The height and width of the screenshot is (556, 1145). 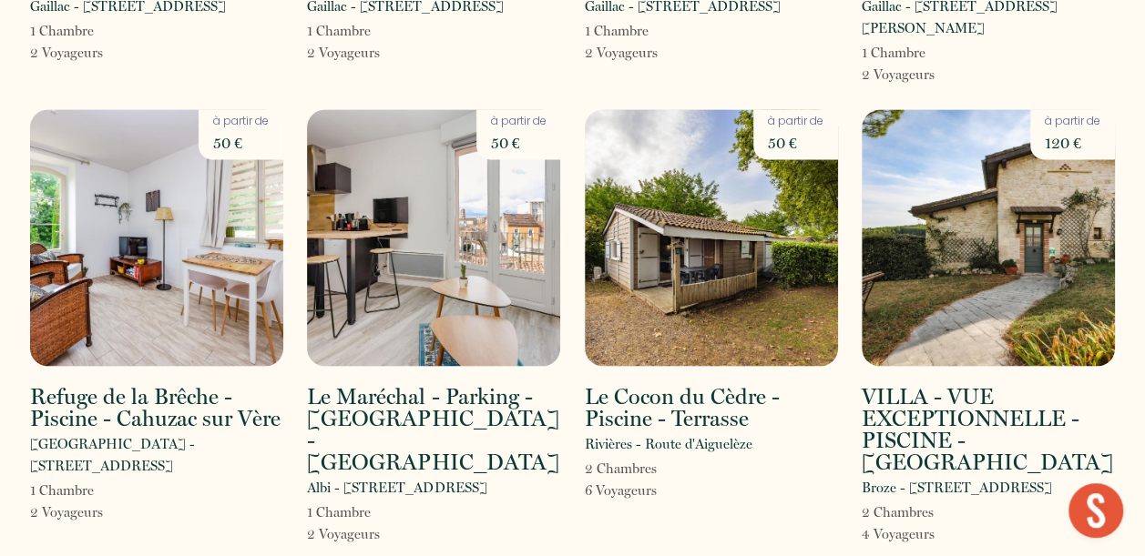 I want to click on p: 4 Voyageur, so click(x=898, y=534).